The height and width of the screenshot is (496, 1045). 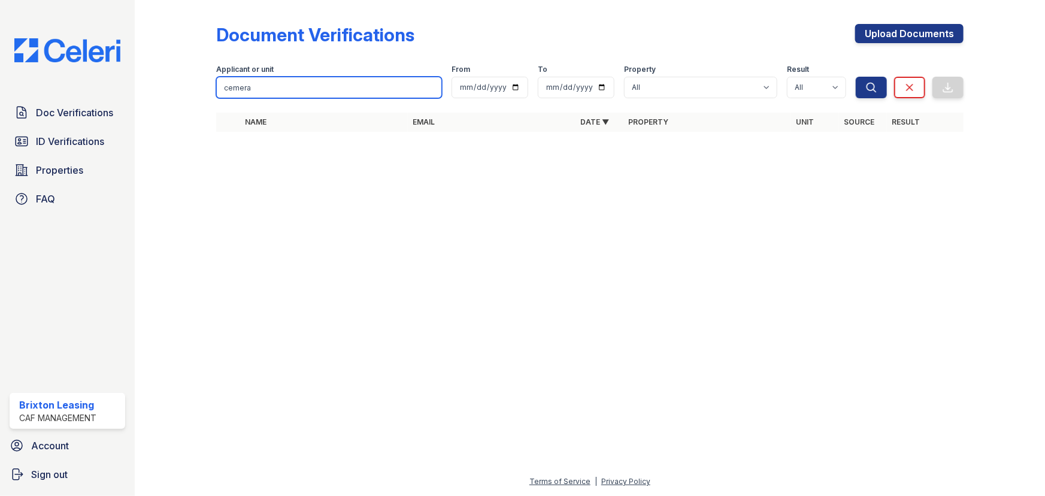 I want to click on a: Terms of Service, so click(x=560, y=481).